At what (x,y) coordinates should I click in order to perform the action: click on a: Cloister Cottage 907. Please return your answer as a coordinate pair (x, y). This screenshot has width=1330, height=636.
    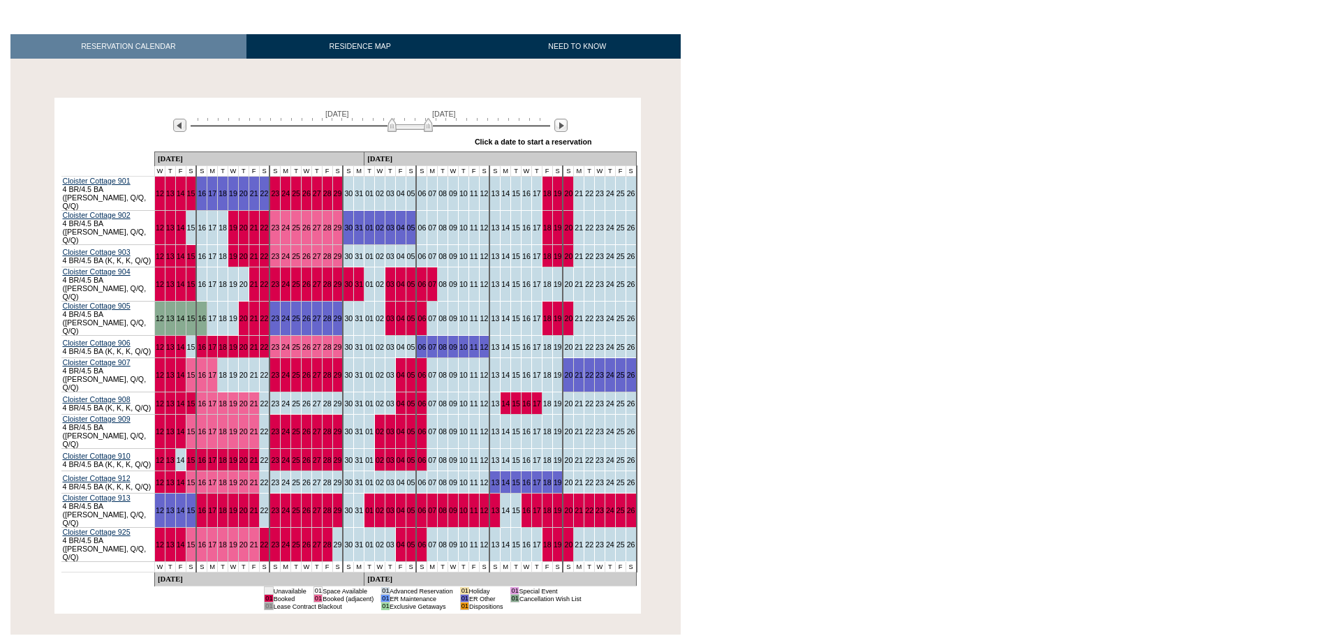
    Looking at the image, I should click on (96, 362).